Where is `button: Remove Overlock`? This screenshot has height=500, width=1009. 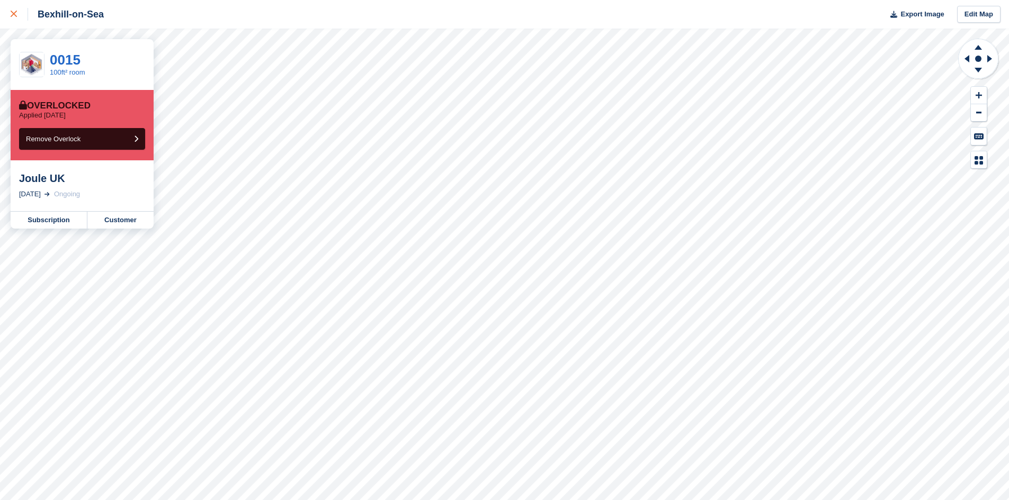 button: Remove Overlock is located at coordinates (82, 139).